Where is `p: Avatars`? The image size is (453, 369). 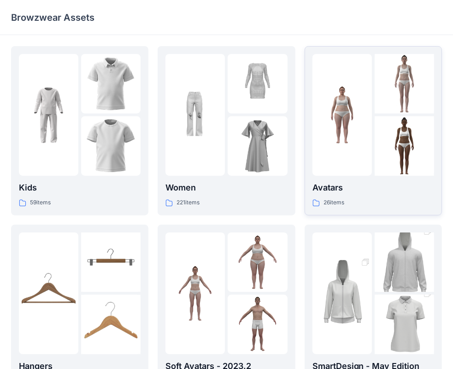 p: Avatars is located at coordinates (374, 188).